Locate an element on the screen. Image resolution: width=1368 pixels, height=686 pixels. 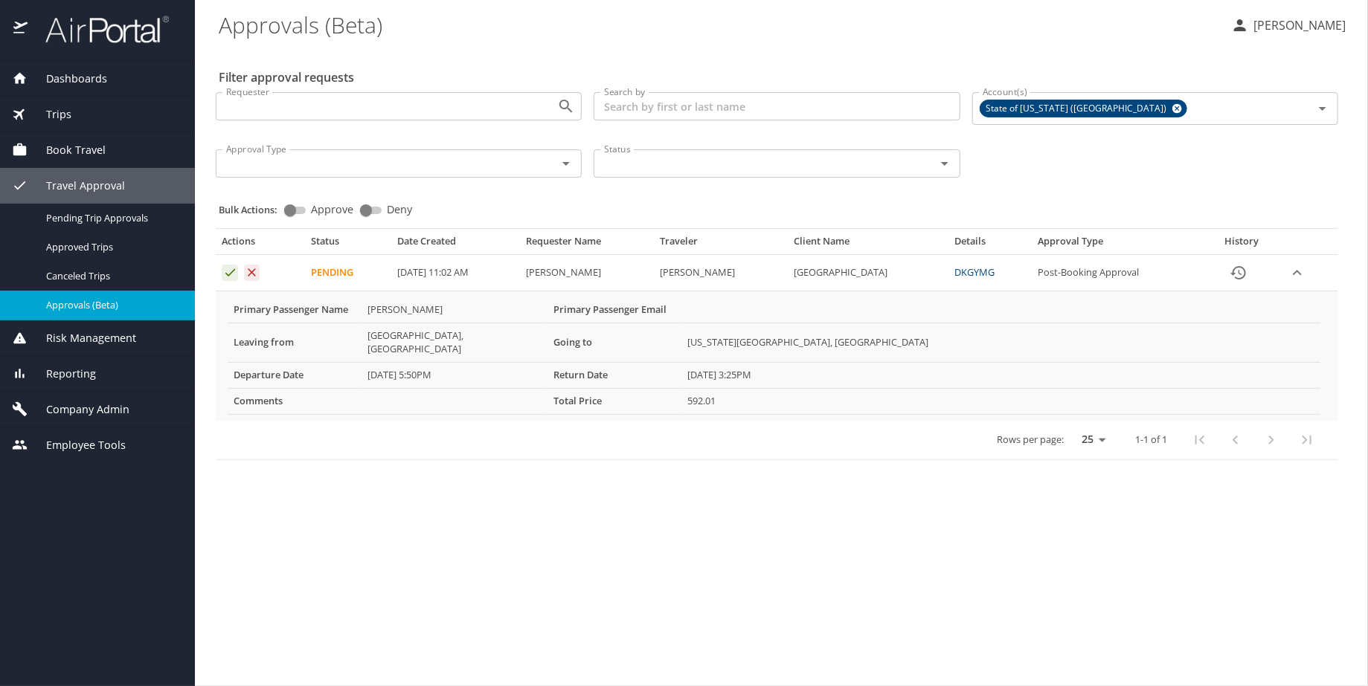
span: Deny is located at coordinates (399, 210).